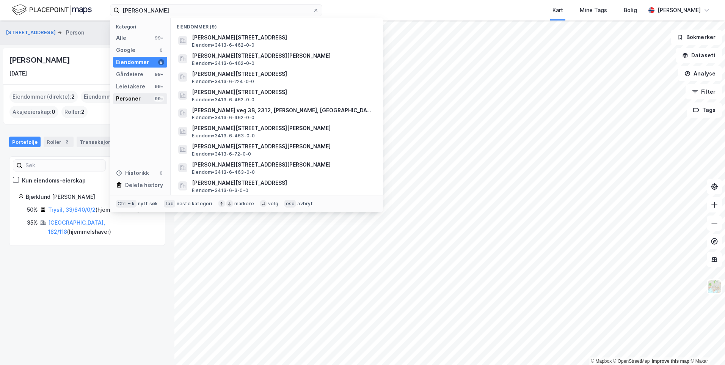 This screenshot has width=725, height=365. Describe the element at coordinates (216, 10) in the screenshot. I see `input: Søk på adresse, matrikkel, gårdeiere, leietakere eller personer` at that location.